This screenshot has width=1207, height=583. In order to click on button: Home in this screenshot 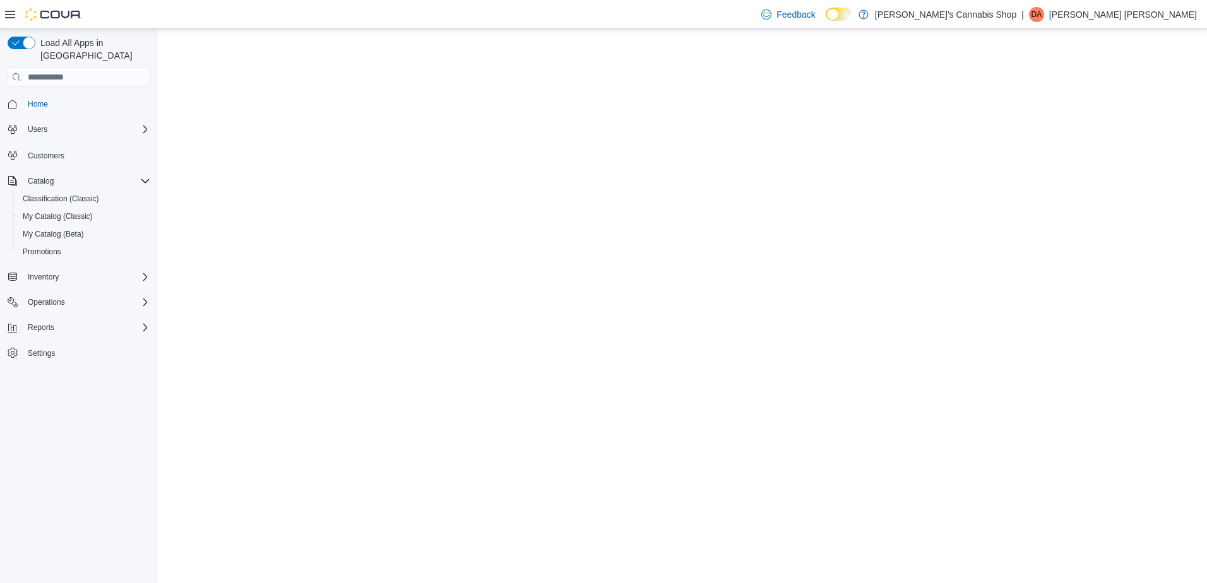, I will do `click(79, 104)`.